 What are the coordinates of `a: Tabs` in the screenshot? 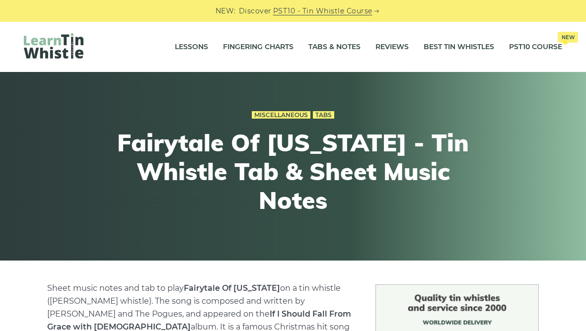 It's located at (324, 115).